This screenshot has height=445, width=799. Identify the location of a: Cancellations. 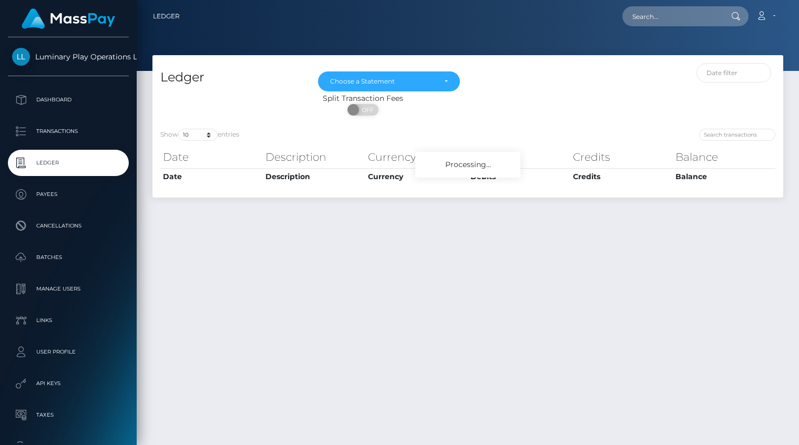
(68, 226).